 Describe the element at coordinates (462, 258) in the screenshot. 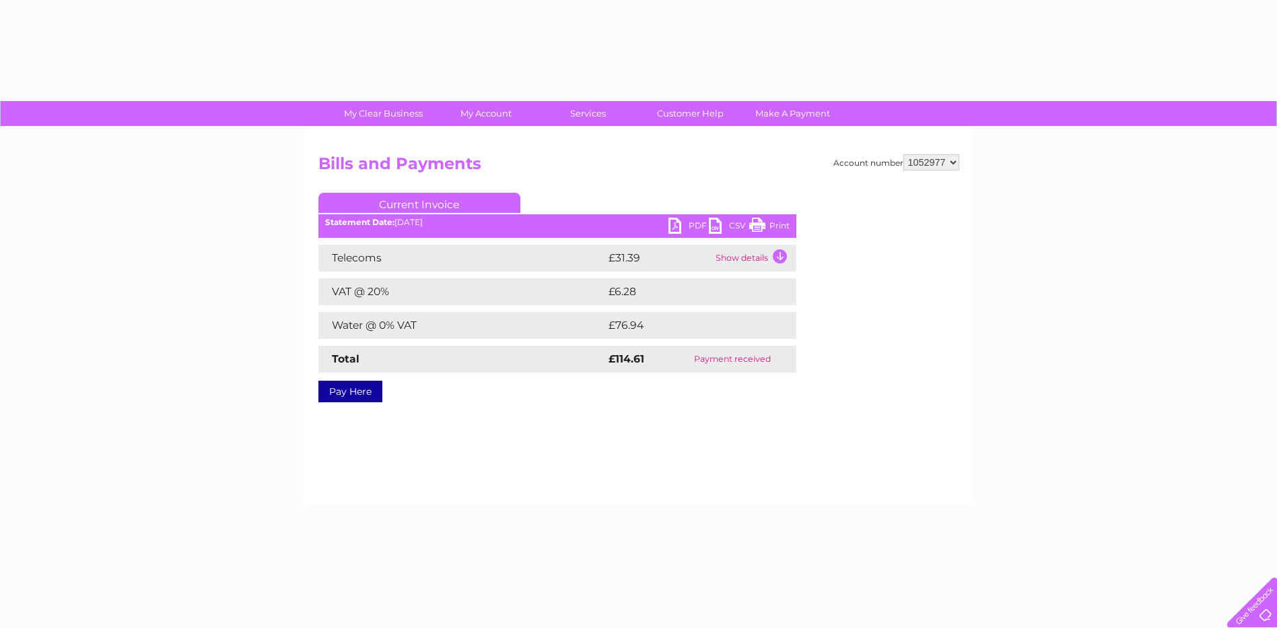

I see `td: Telecoms` at that location.